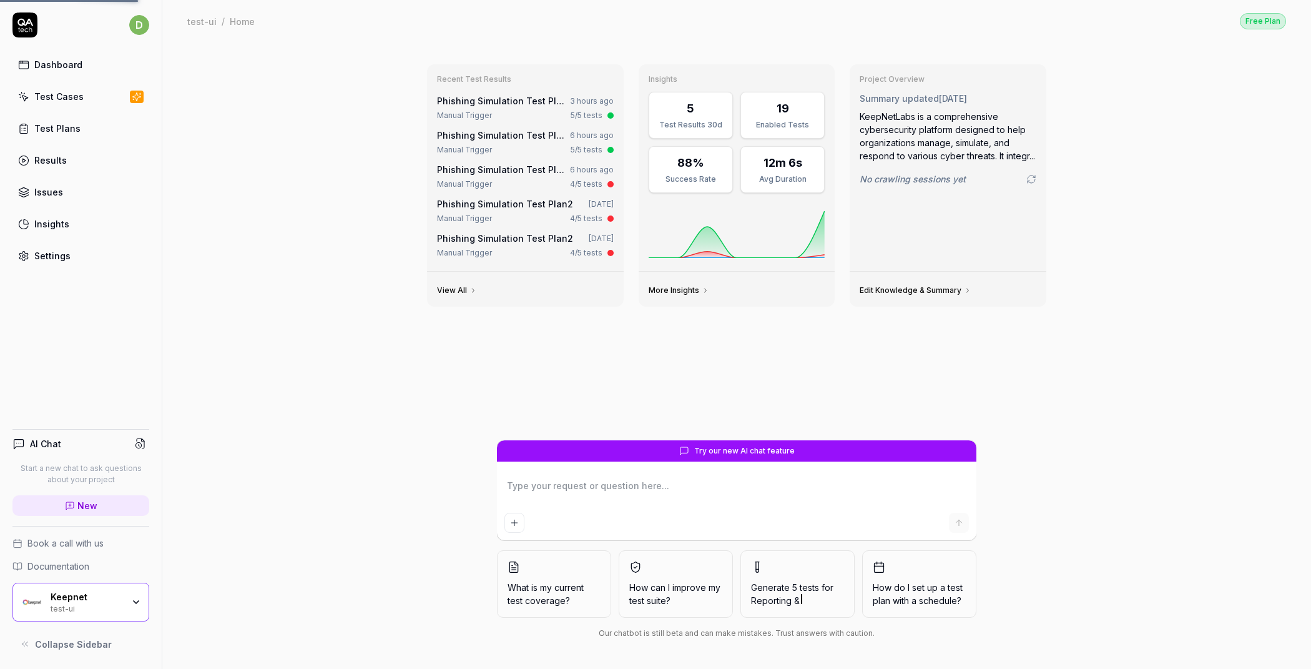 This screenshot has width=1311, height=669. Describe the element at coordinates (915, 290) in the screenshot. I see `a: Edit Knowledge & Summary` at that location.